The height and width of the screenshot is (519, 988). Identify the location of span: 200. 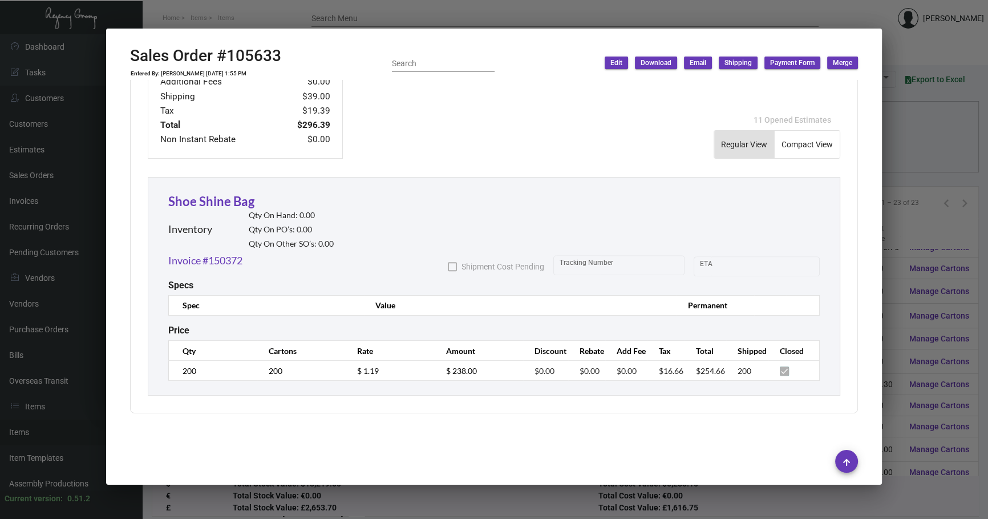
(745, 370).